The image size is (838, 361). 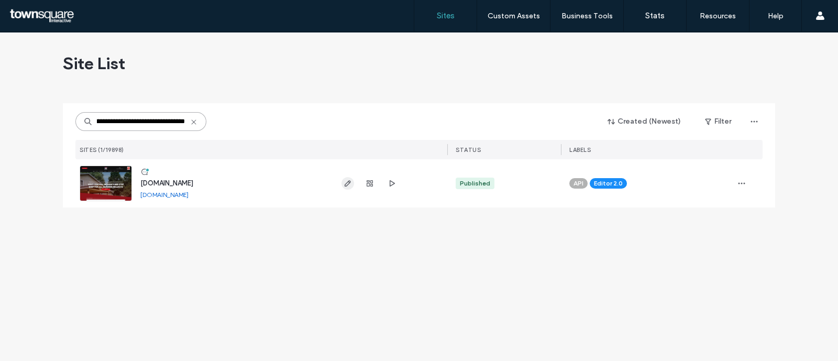 What do you see at coordinates (718, 121) in the screenshot?
I see `button: Filter` at bounding box center [718, 121].